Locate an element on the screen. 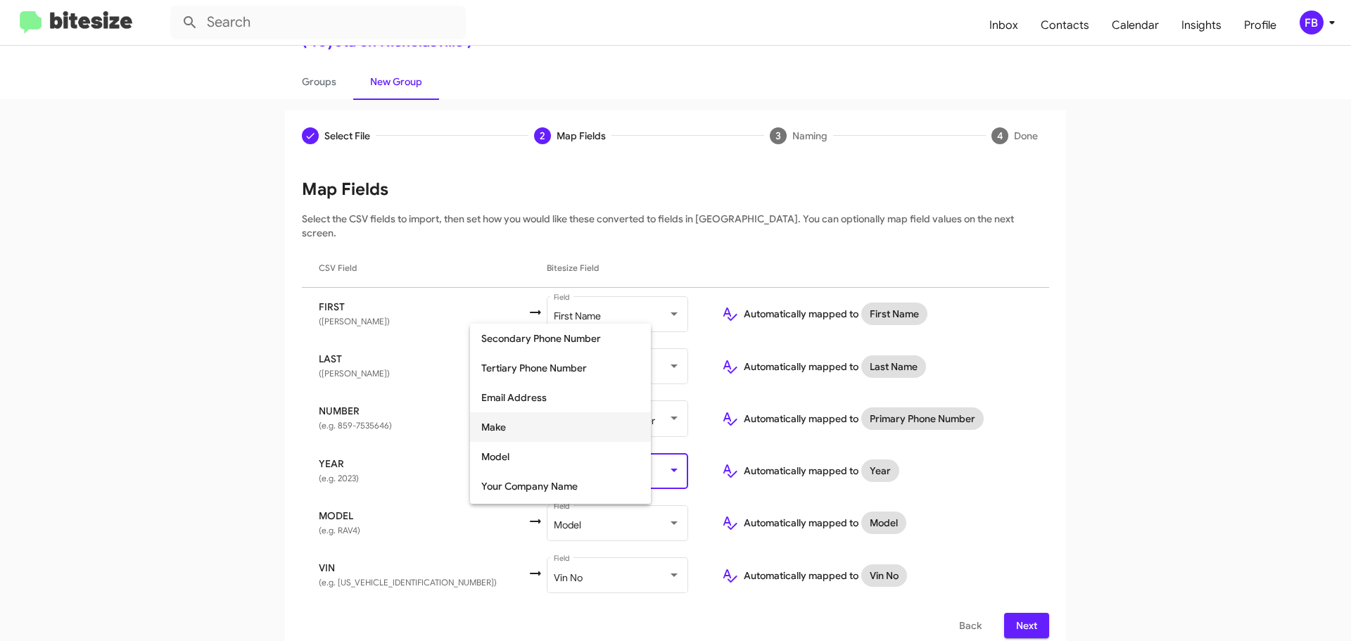 Image resolution: width=1351 pixels, height=641 pixels. span: Route Responses To This User is located at coordinates (560, 516).